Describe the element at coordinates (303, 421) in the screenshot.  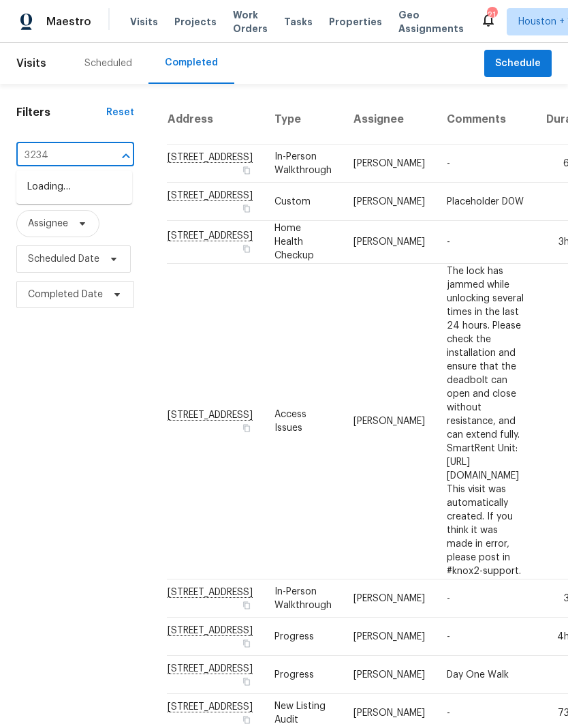
I see `td: Access Issues` at that location.